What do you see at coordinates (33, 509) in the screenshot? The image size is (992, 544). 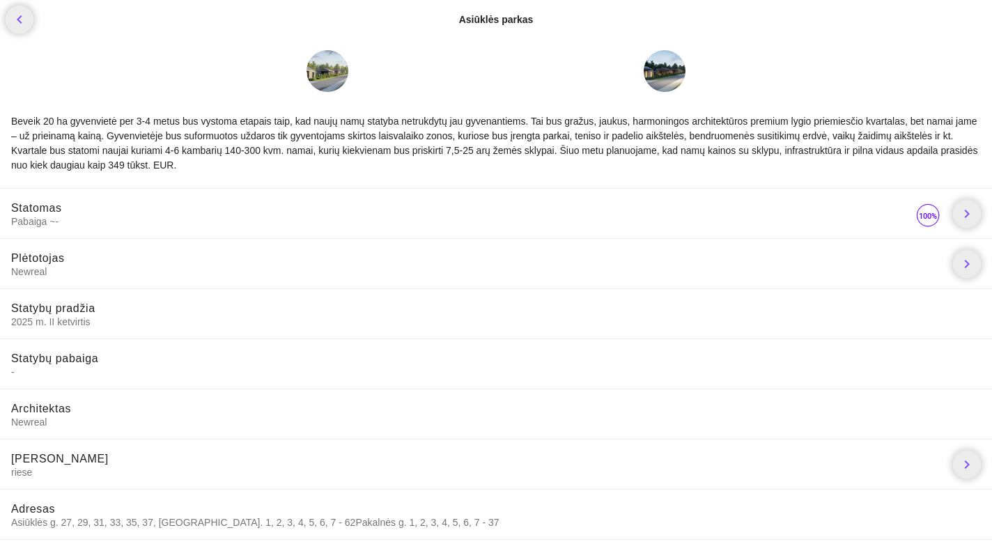 I see `span: Adresas` at bounding box center [33, 509].